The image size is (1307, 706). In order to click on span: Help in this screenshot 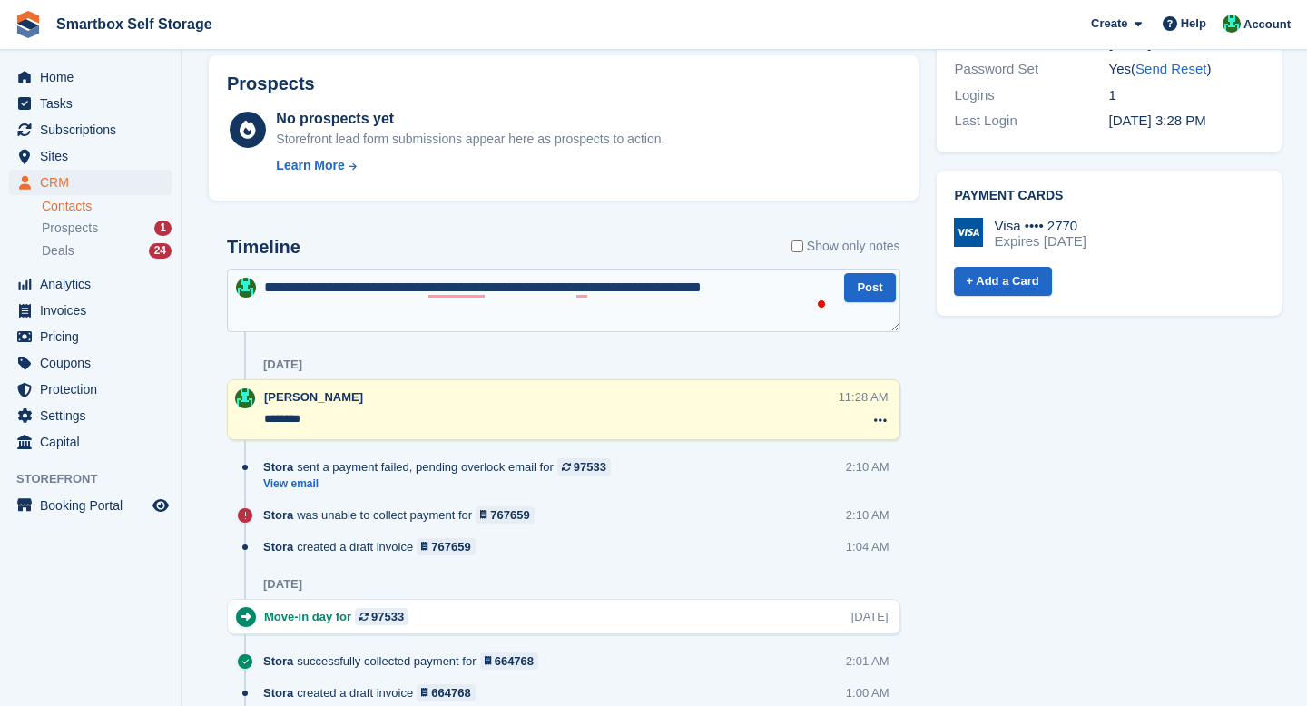, I will do `click(1194, 24)`.